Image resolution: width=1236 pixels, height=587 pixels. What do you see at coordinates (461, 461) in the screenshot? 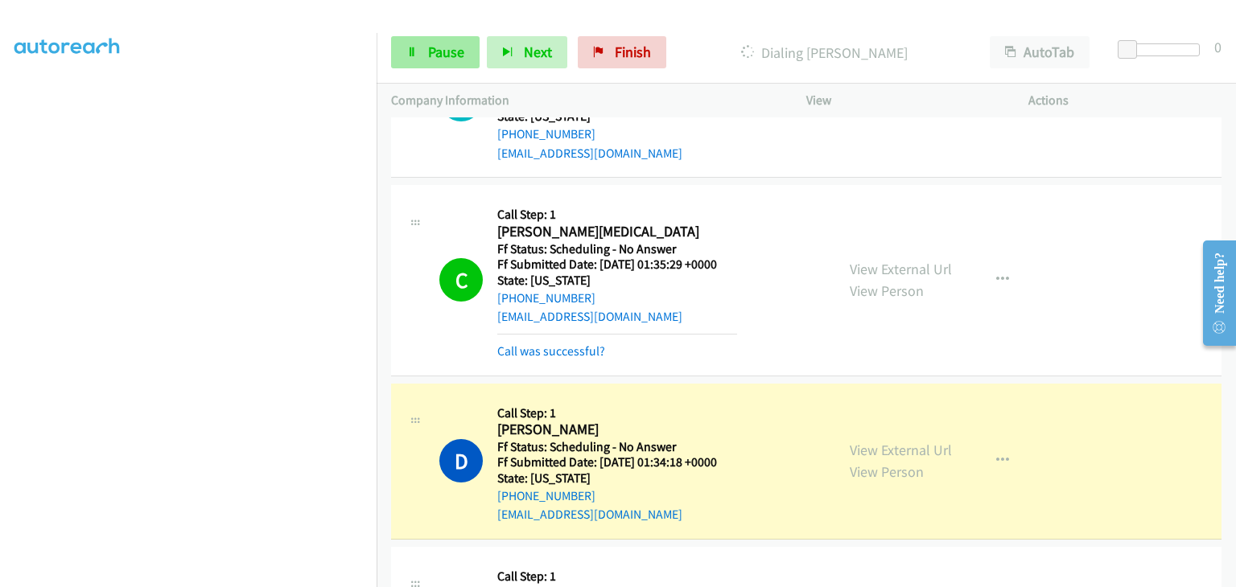
I see `h1: D` at bounding box center [461, 461].